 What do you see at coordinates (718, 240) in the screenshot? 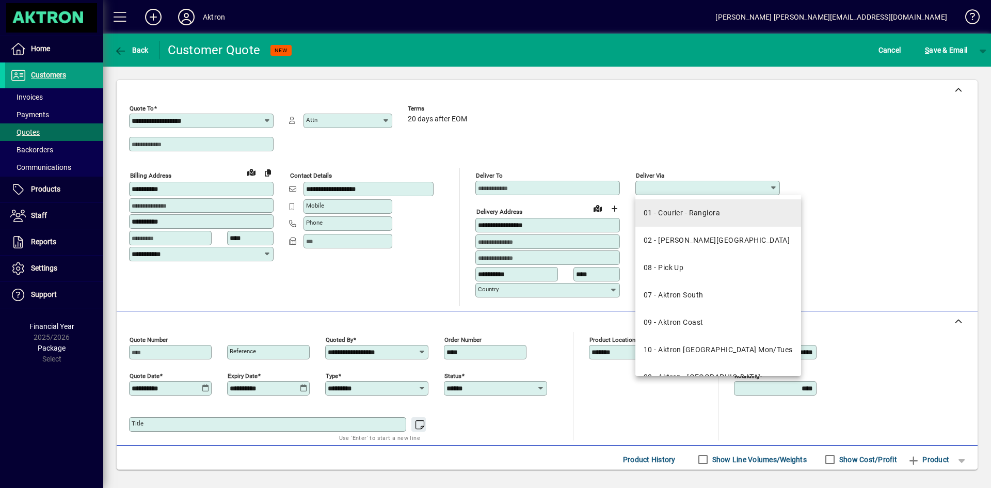
I see `mat-option: 02 - Courier - Hamilton` at bounding box center [718, 240].